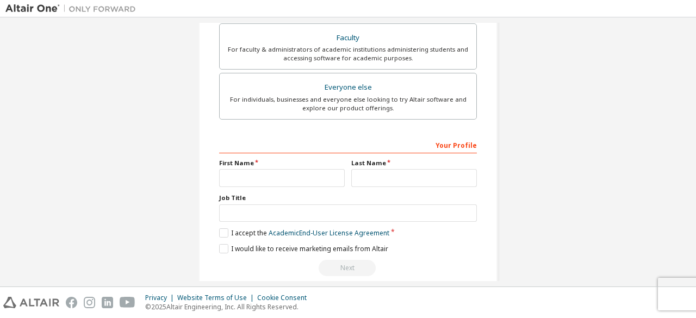  I want to click on div: Privacy, so click(161, 298).